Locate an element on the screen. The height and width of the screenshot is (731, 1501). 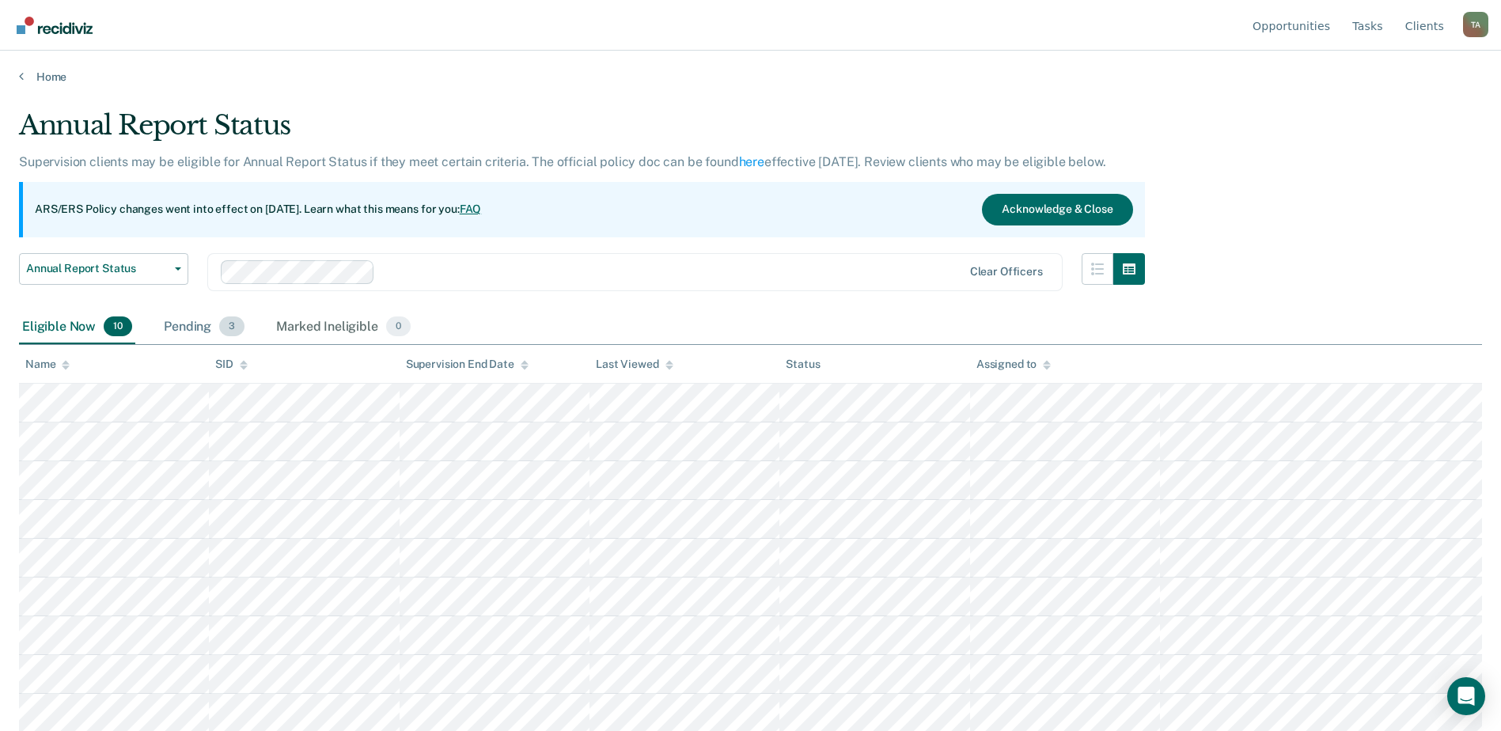
div: Annual Report Status is located at coordinates (582, 131).